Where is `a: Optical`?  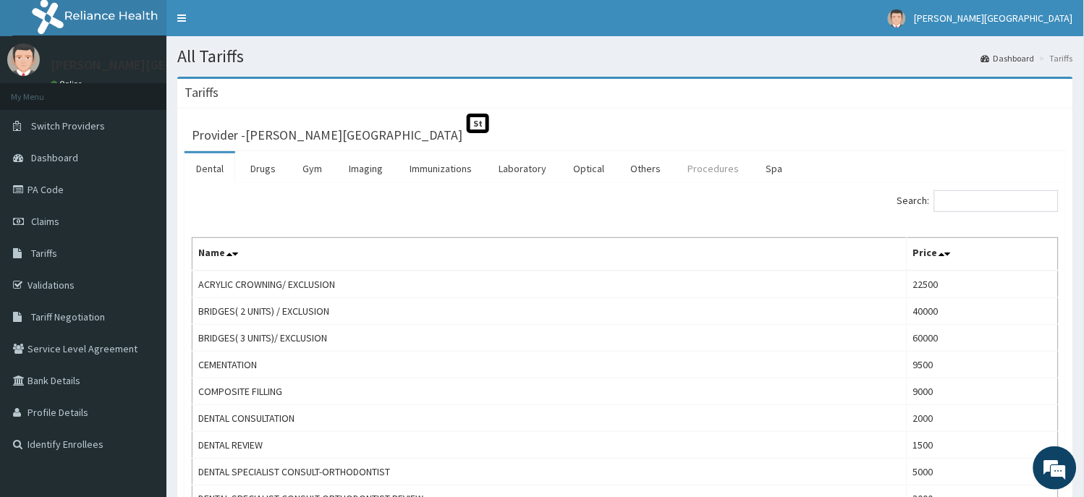 a: Optical is located at coordinates (589, 169).